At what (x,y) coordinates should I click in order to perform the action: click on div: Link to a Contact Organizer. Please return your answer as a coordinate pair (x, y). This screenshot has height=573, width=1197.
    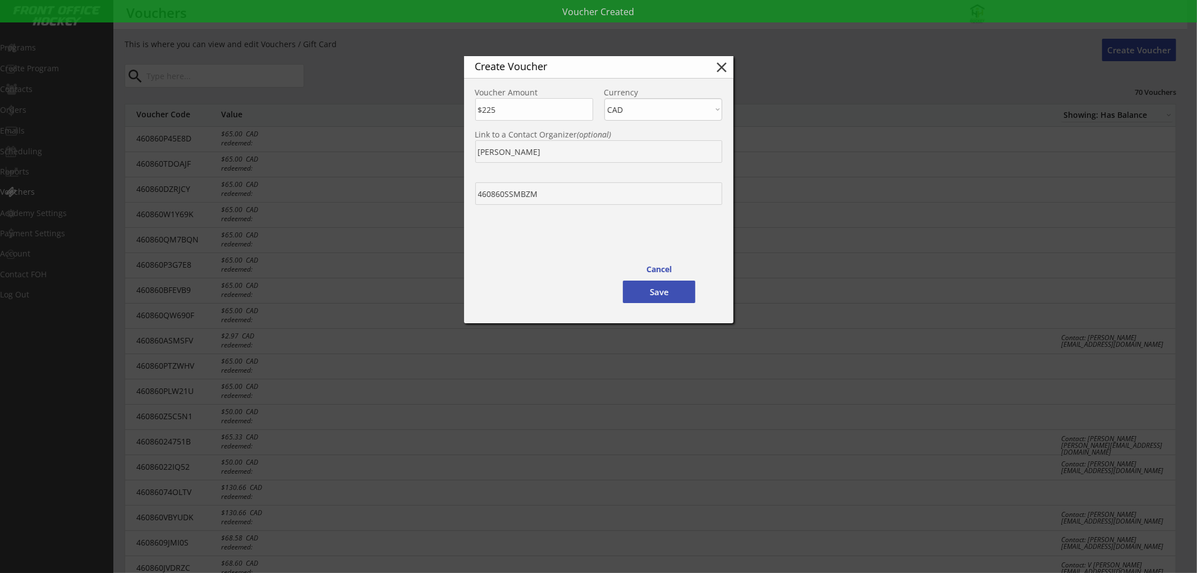
    Looking at the image, I should click on (599, 135).